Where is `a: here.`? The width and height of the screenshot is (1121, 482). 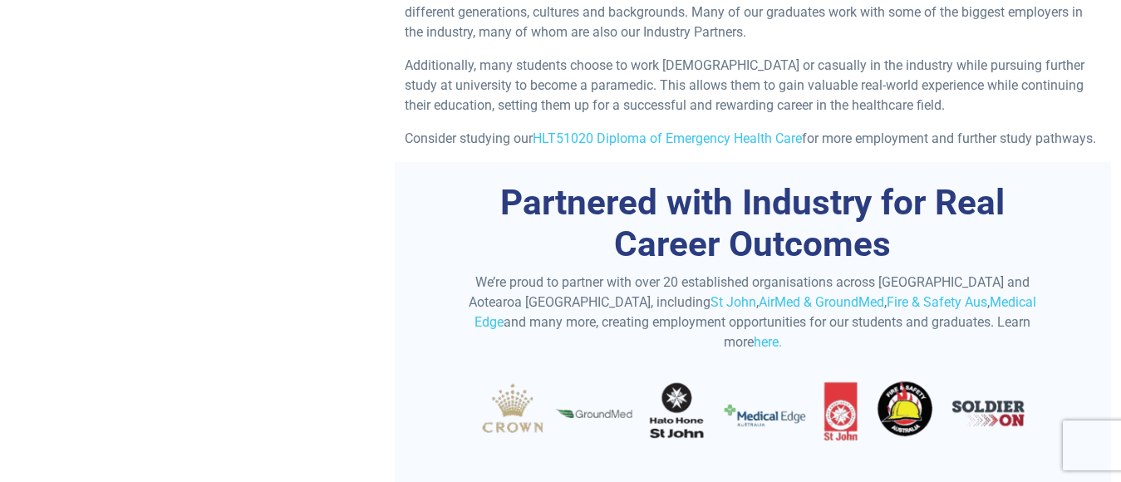
a: here. is located at coordinates (768, 342).